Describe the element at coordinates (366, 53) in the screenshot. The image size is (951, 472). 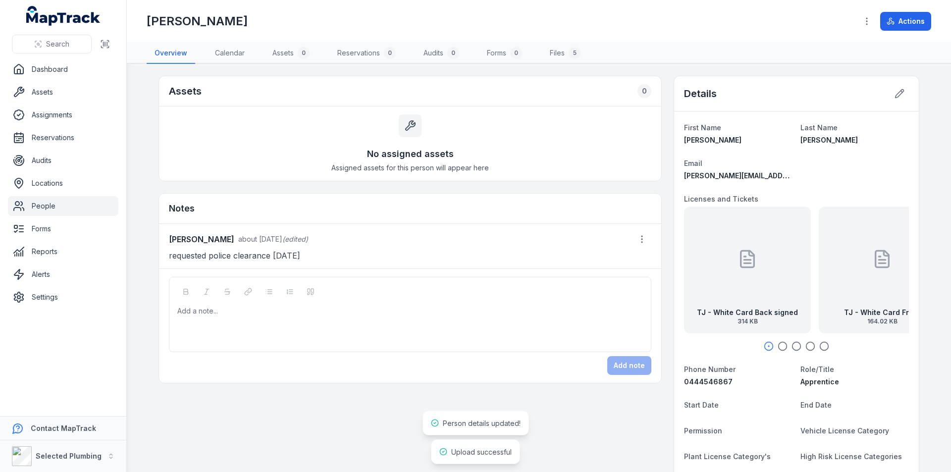
I see `a: Reservations0` at that location.